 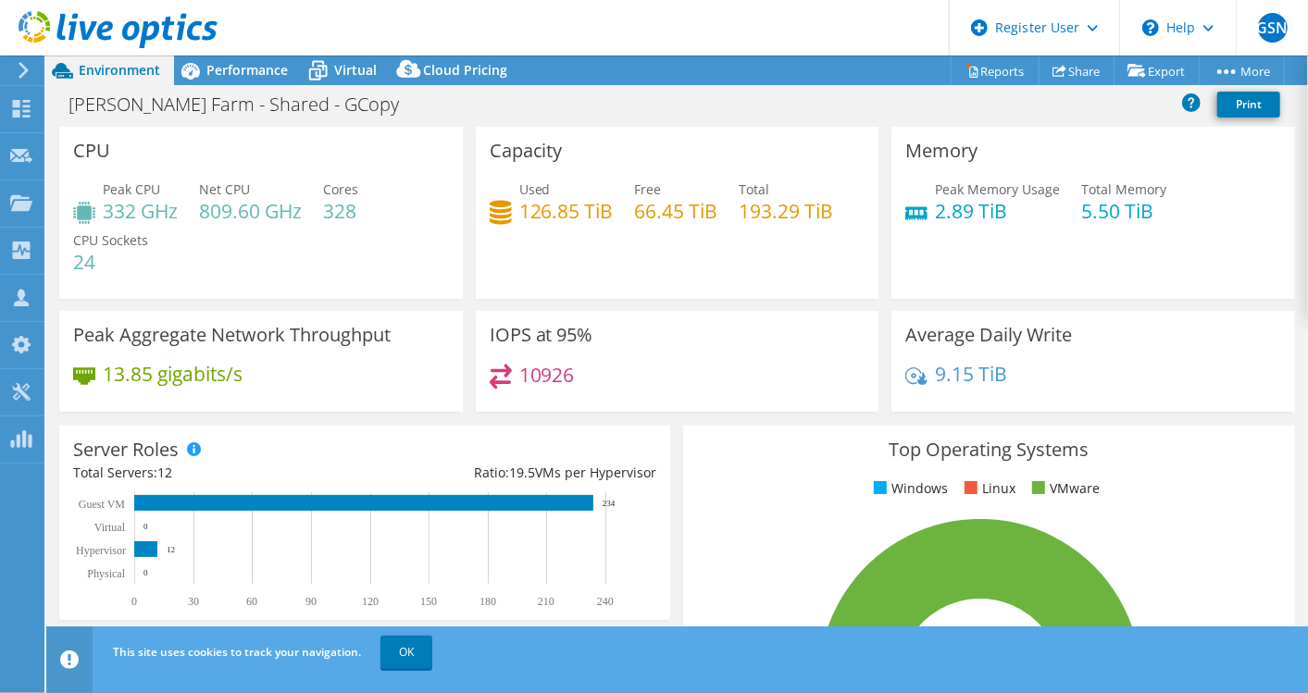 I want to click on h4: 24, so click(x=110, y=262).